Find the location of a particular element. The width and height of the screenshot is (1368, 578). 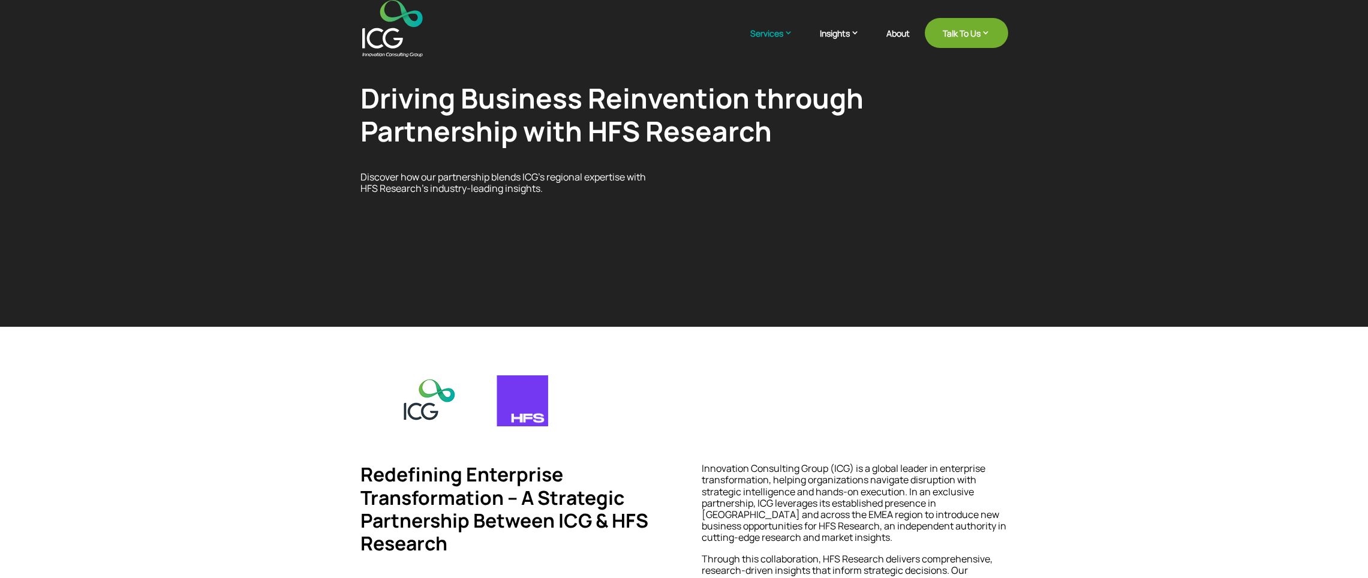

a: Talk To Us is located at coordinates (966, 33).